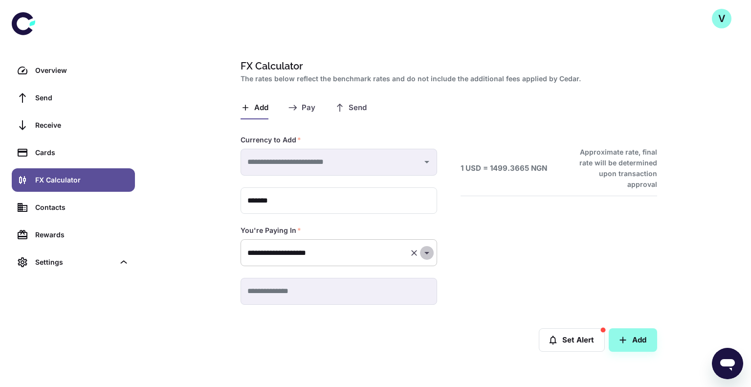 The height and width of the screenshot is (387, 751). What do you see at coordinates (503, 168) in the screenshot?
I see `h6: 1 USD = 1499.3665 NGN` at bounding box center [503, 168].